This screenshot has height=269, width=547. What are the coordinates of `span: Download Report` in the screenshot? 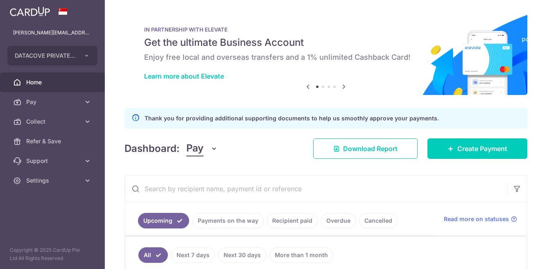 It's located at (370, 149).